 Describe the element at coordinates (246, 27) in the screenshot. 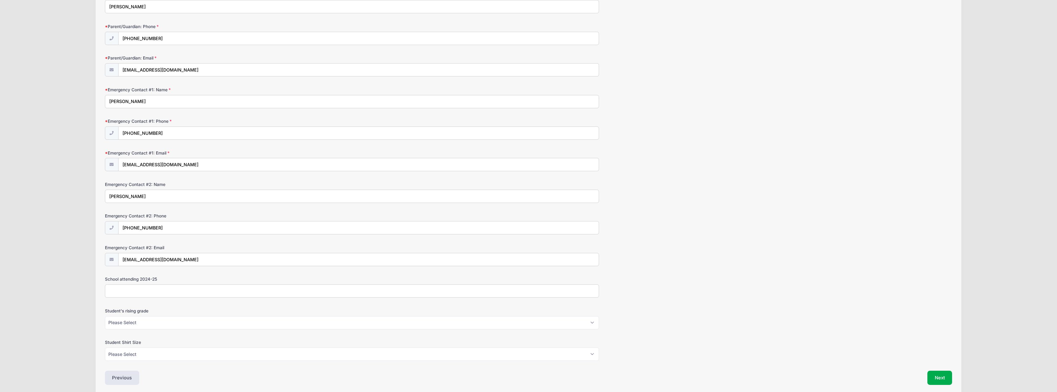

I see `label: Parent/Guardian: Phone` at that location.